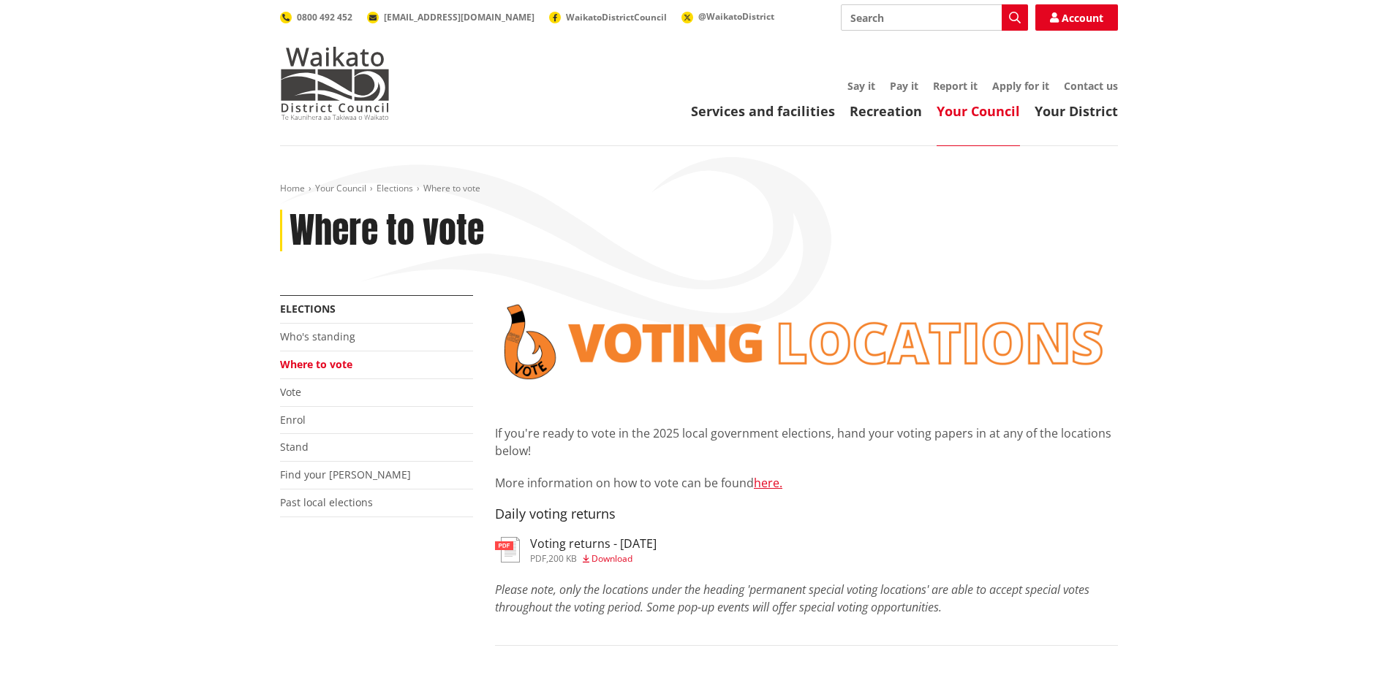 The image size is (1398, 675). I want to click on span: 200 KB, so click(562, 559).